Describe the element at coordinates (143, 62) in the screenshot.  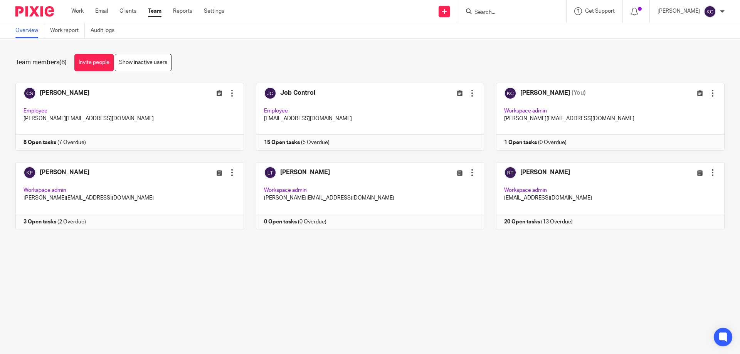
I see `a: Show inactive users` at that location.